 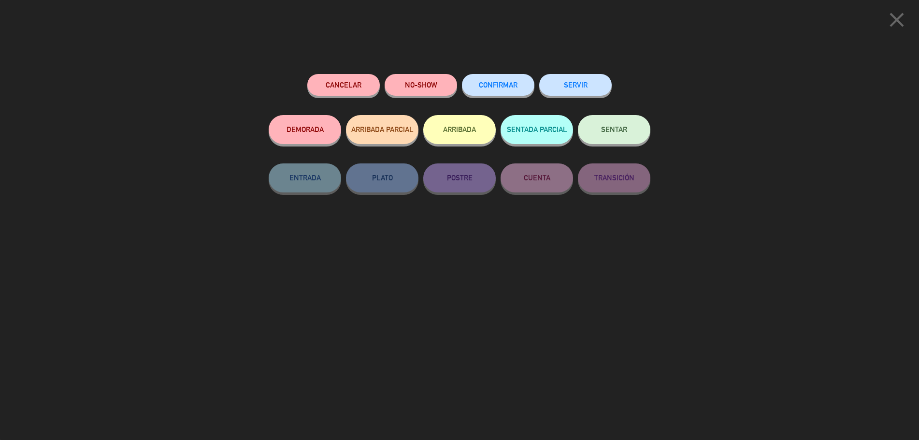 What do you see at coordinates (459, 178) in the screenshot?
I see `button: POSTRE` at bounding box center [459, 178].